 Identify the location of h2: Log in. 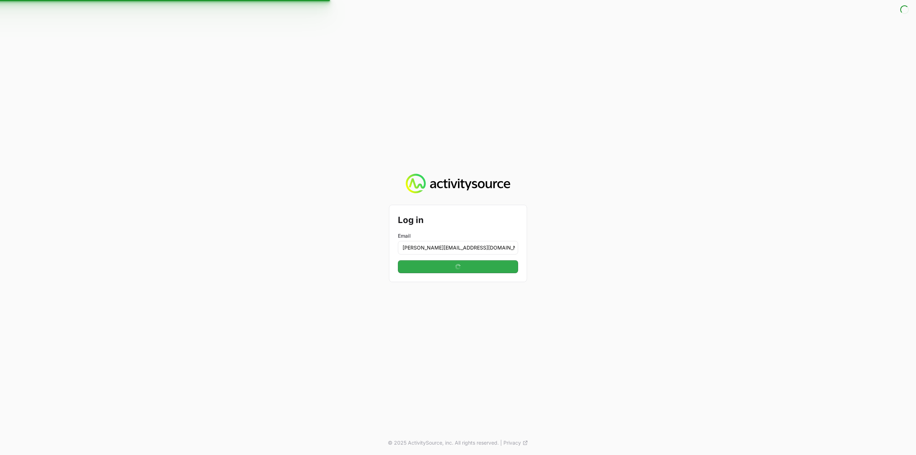
(458, 220).